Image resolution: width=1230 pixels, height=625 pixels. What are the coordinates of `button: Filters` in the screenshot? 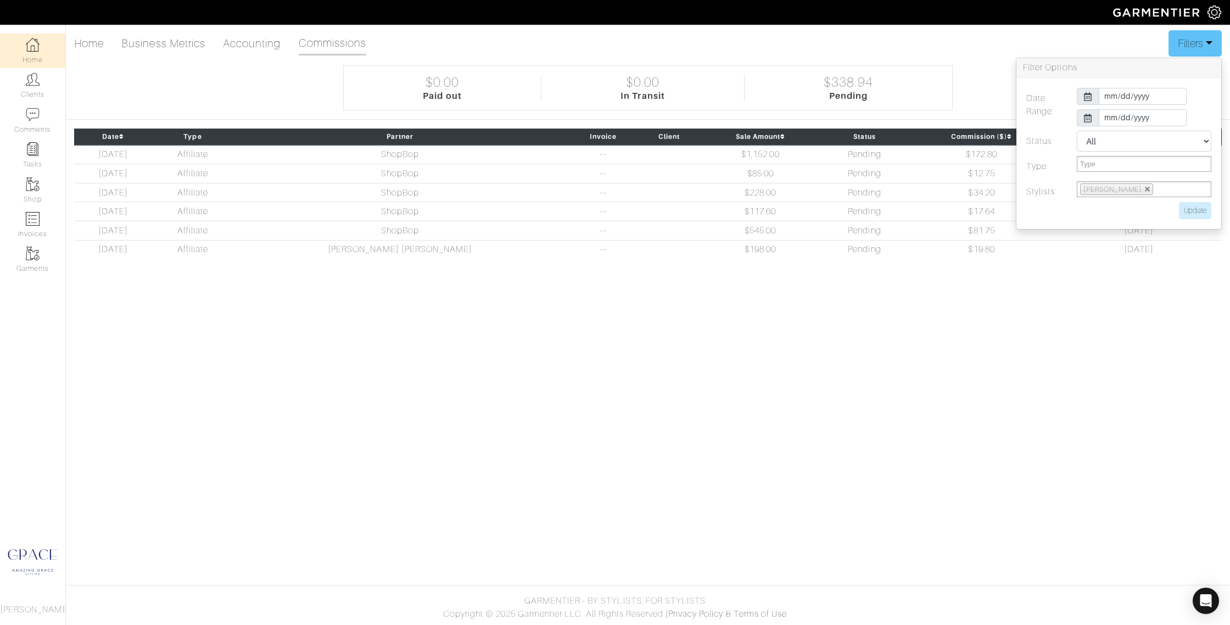 It's located at (1194, 43).